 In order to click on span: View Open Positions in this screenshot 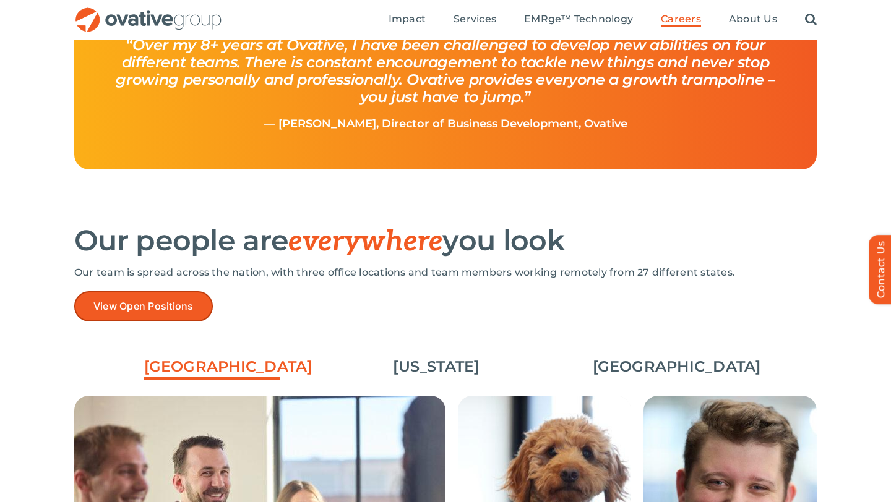, I will do `click(143, 306)`.